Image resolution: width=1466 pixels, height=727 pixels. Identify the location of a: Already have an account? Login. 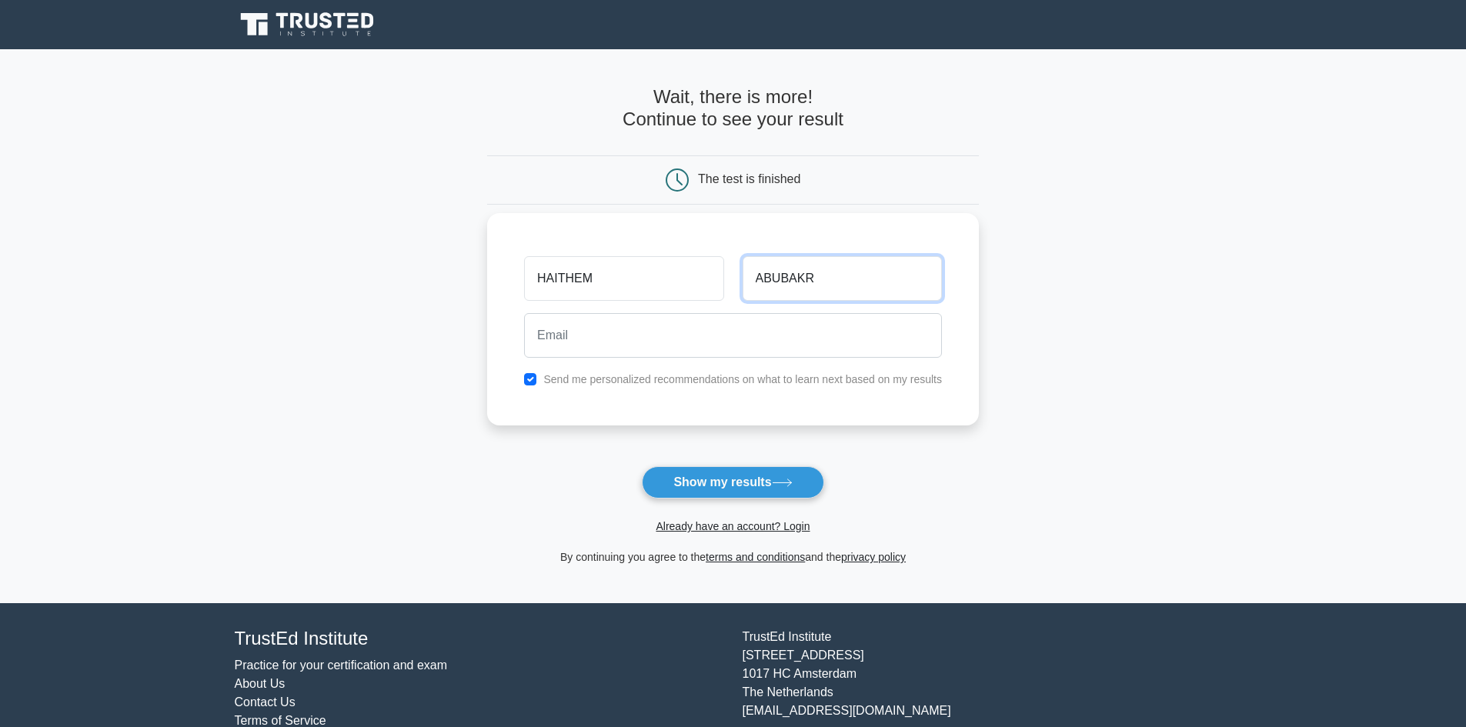
(732, 526).